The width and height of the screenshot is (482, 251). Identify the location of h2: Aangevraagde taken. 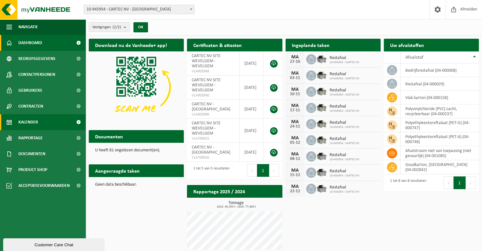
(117, 170).